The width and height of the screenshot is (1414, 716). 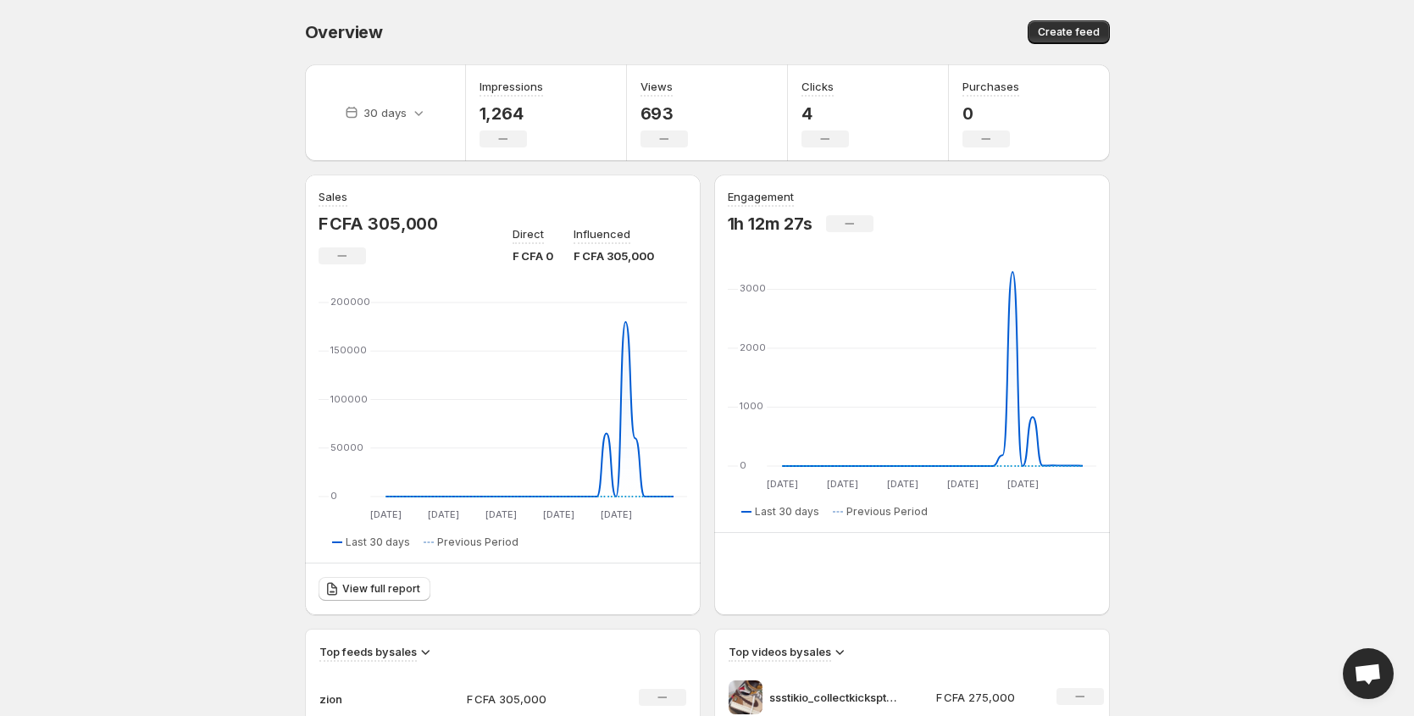 I want to click on p: zion, so click(x=362, y=699).